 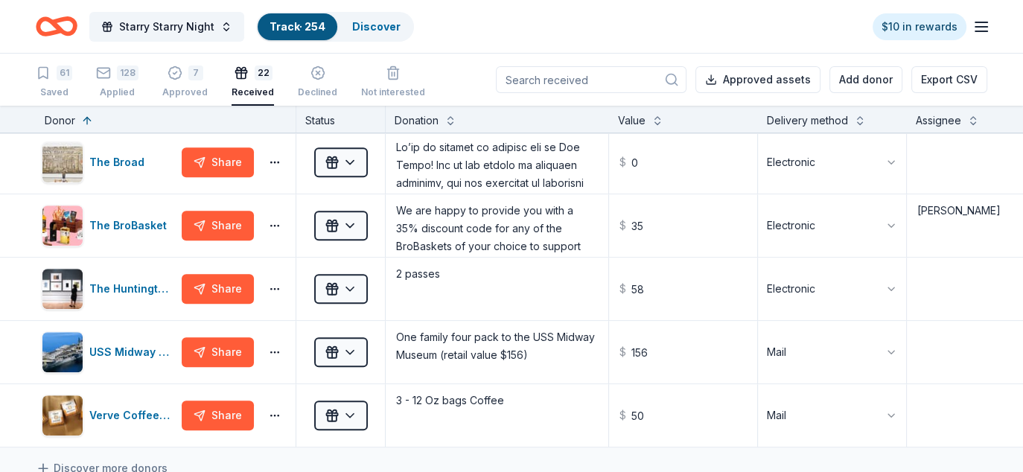 What do you see at coordinates (376, 26) in the screenshot?
I see `a: Discover` at bounding box center [376, 26].